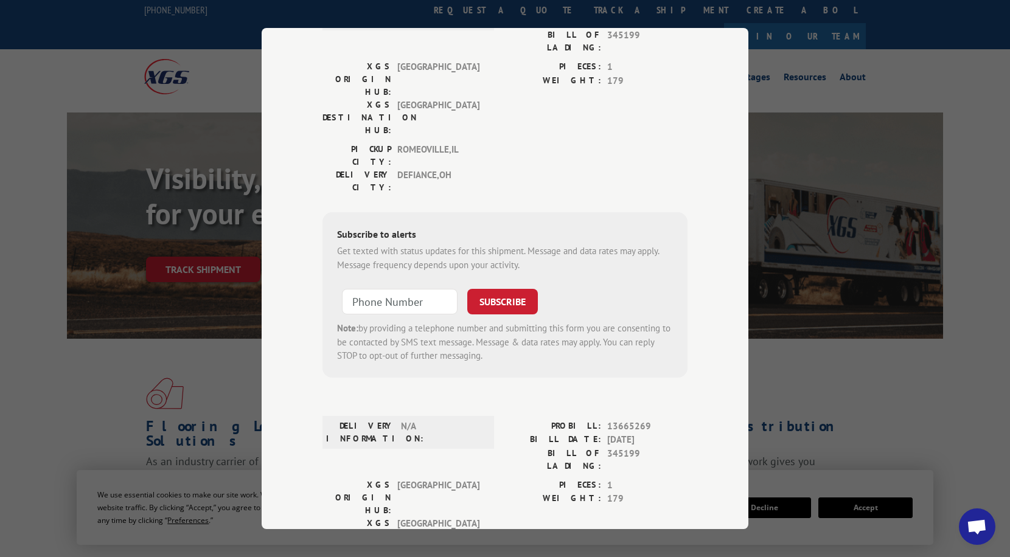 The height and width of the screenshot is (557, 1010). Describe the element at coordinates (647, 426) in the screenshot. I see `span: 13665269` at that location.